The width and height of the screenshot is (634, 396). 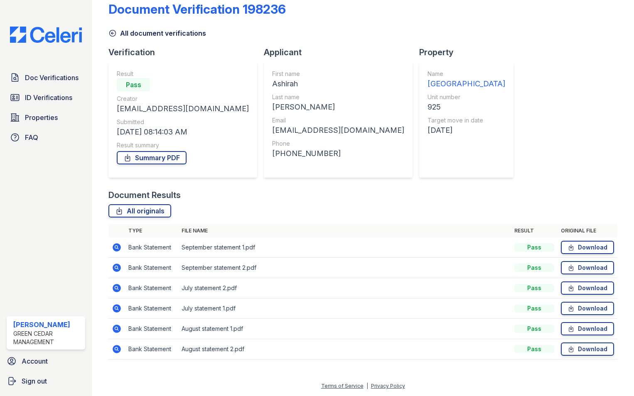 I want to click on th: File name, so click(x=344, y=231).